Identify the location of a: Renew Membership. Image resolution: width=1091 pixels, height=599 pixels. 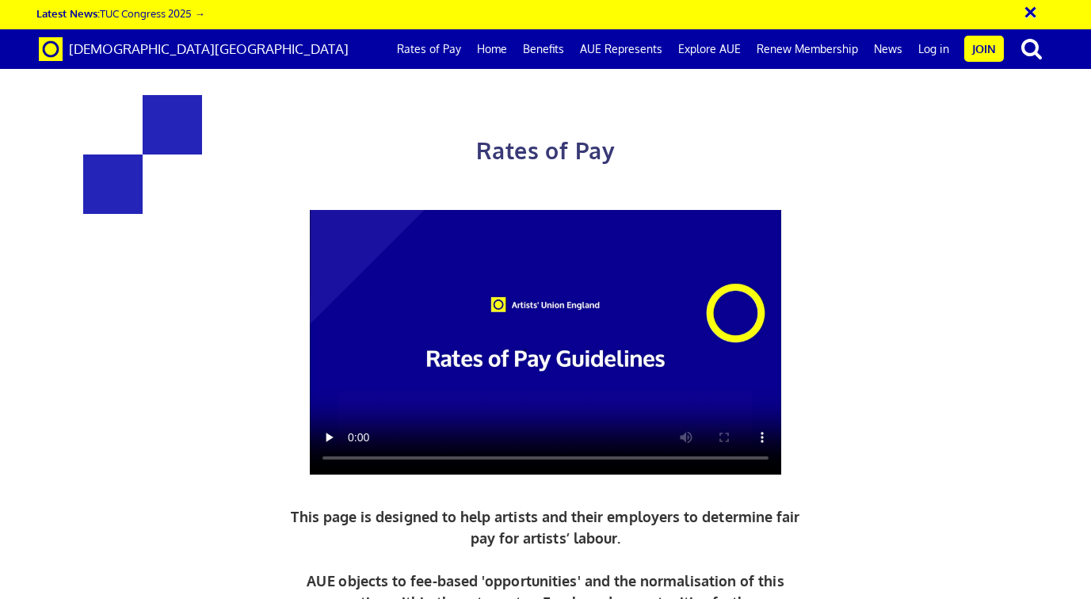
(808, 49).